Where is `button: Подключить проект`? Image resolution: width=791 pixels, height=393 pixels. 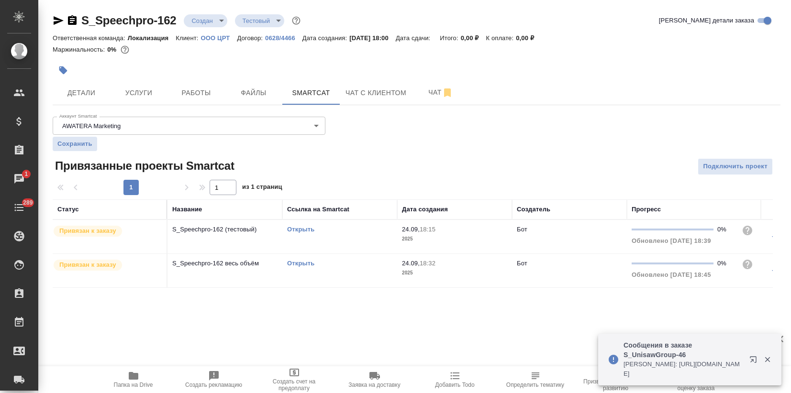
button: Подключить проект is located at coordinates (735, 167).